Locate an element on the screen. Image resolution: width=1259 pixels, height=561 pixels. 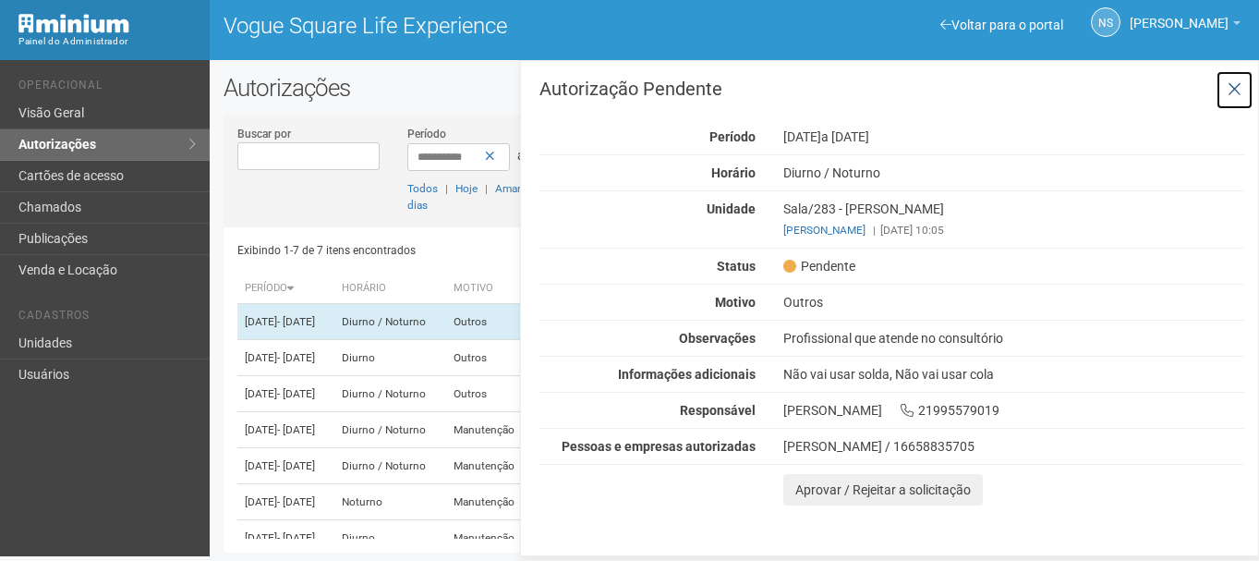
a: Hoje is located at coordinates (466, 188).